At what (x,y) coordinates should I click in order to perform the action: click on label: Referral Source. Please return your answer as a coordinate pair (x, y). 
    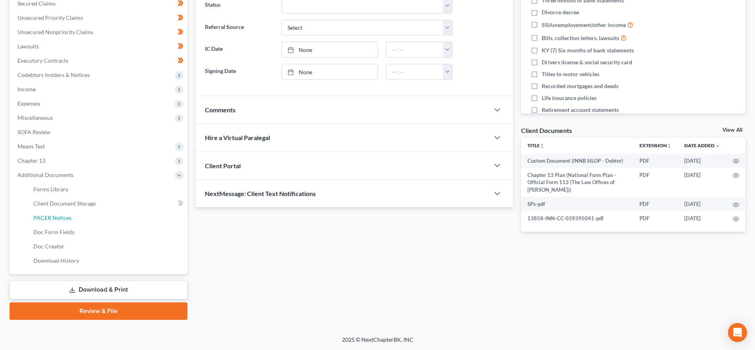
    Looking at the image, I should click on (239, 28).